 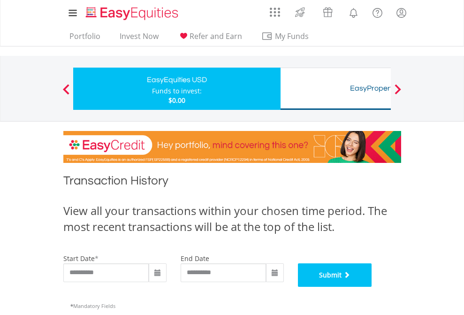 What do you see at coordinates (132, 12) in the screenshot?
I see `a: Home page` at bounding box center [132, 12].